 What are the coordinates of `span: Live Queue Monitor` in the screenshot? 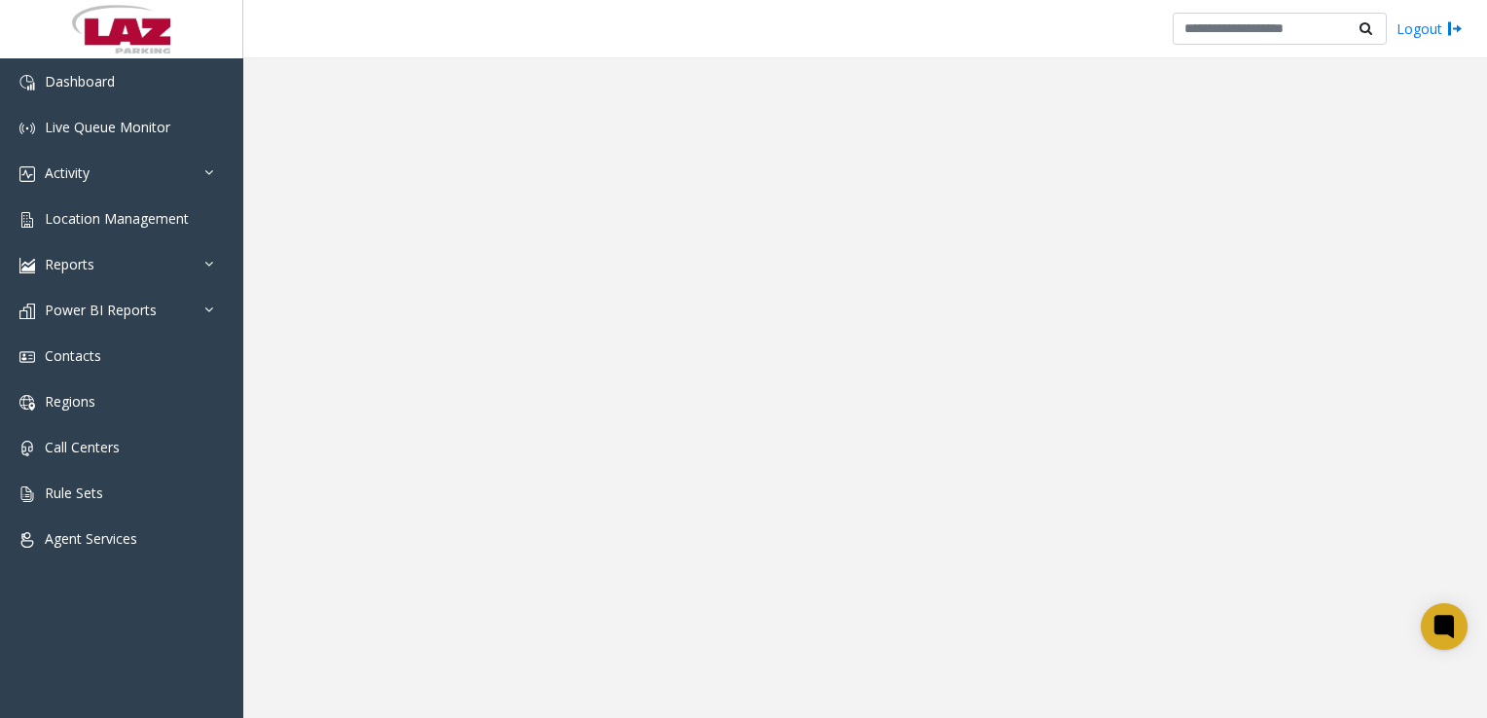 It's located at (107, 127).